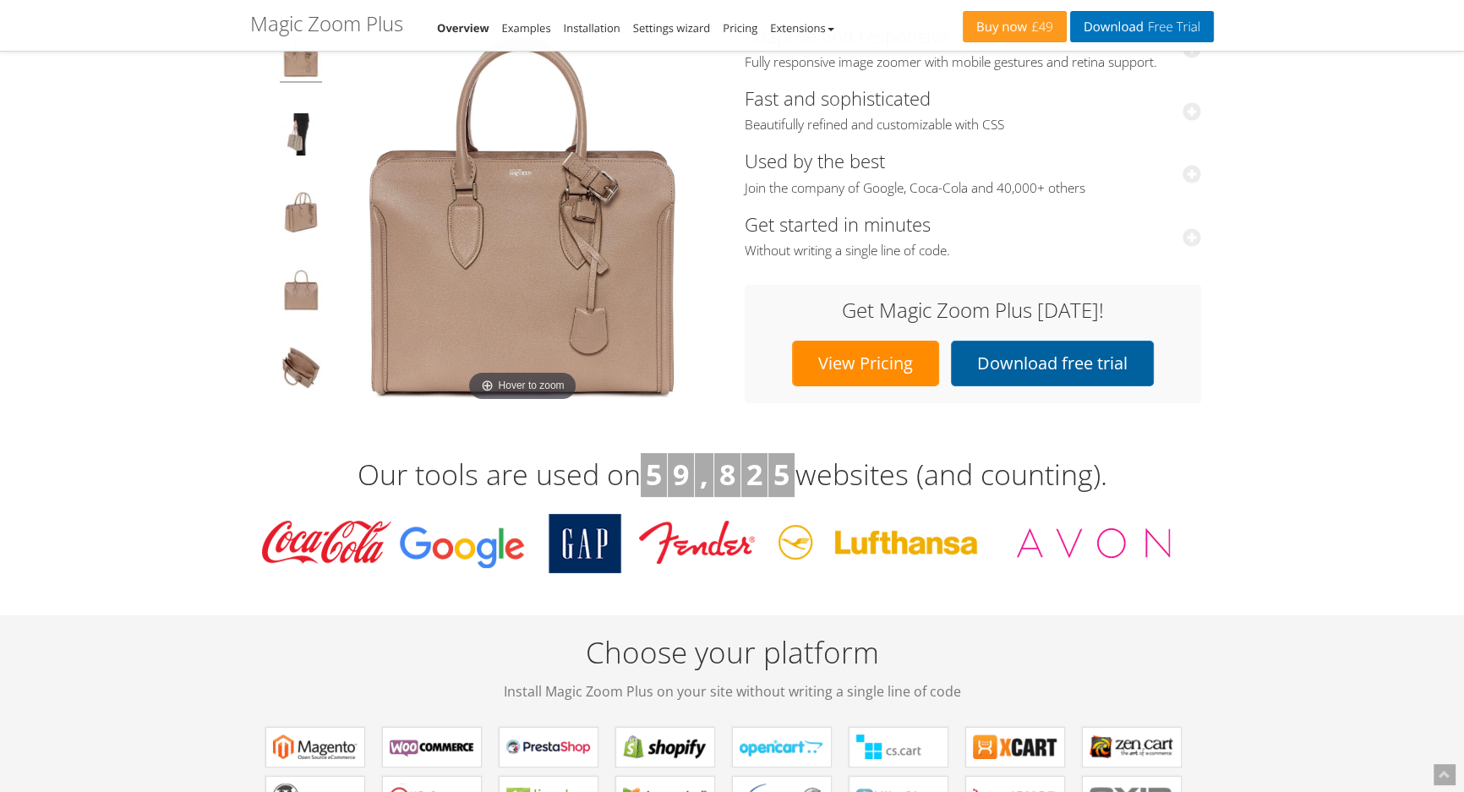 The image size is (1464, 792). Describe the element at coordinates (522, 216) in the screenshot. I see `img: Magic Zoom Plus Demo` at that location.